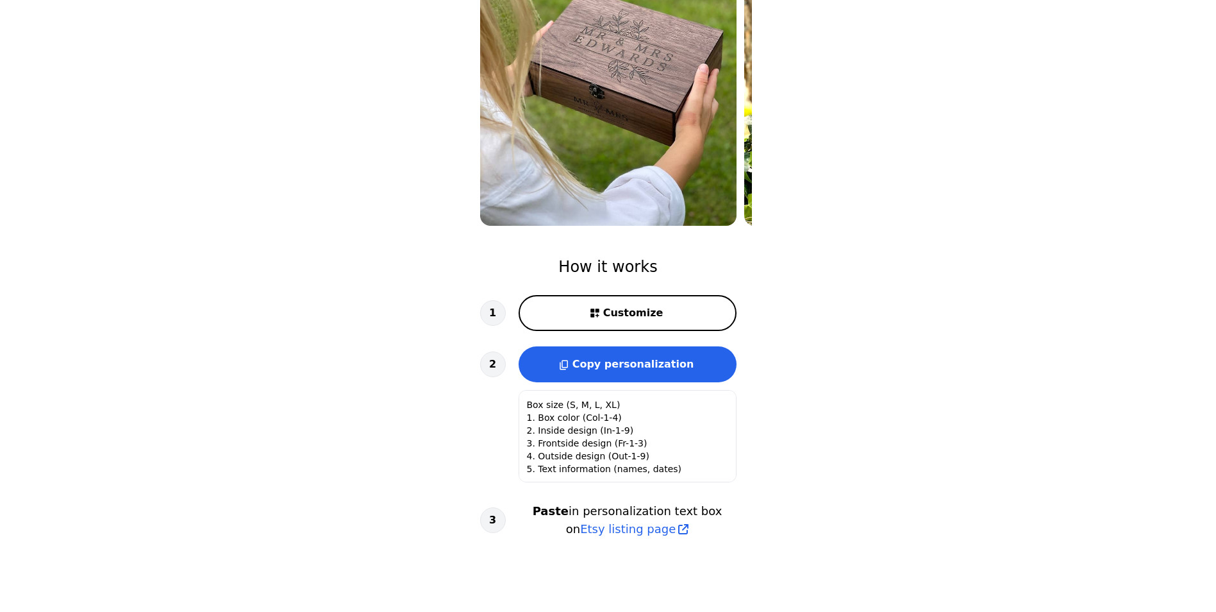 This screenshot has height=612, width=1216. What do you see at coordinates (628, 529) in the screenshot?
I see `span: Etsy listing page` at bounding box center [628, 529].